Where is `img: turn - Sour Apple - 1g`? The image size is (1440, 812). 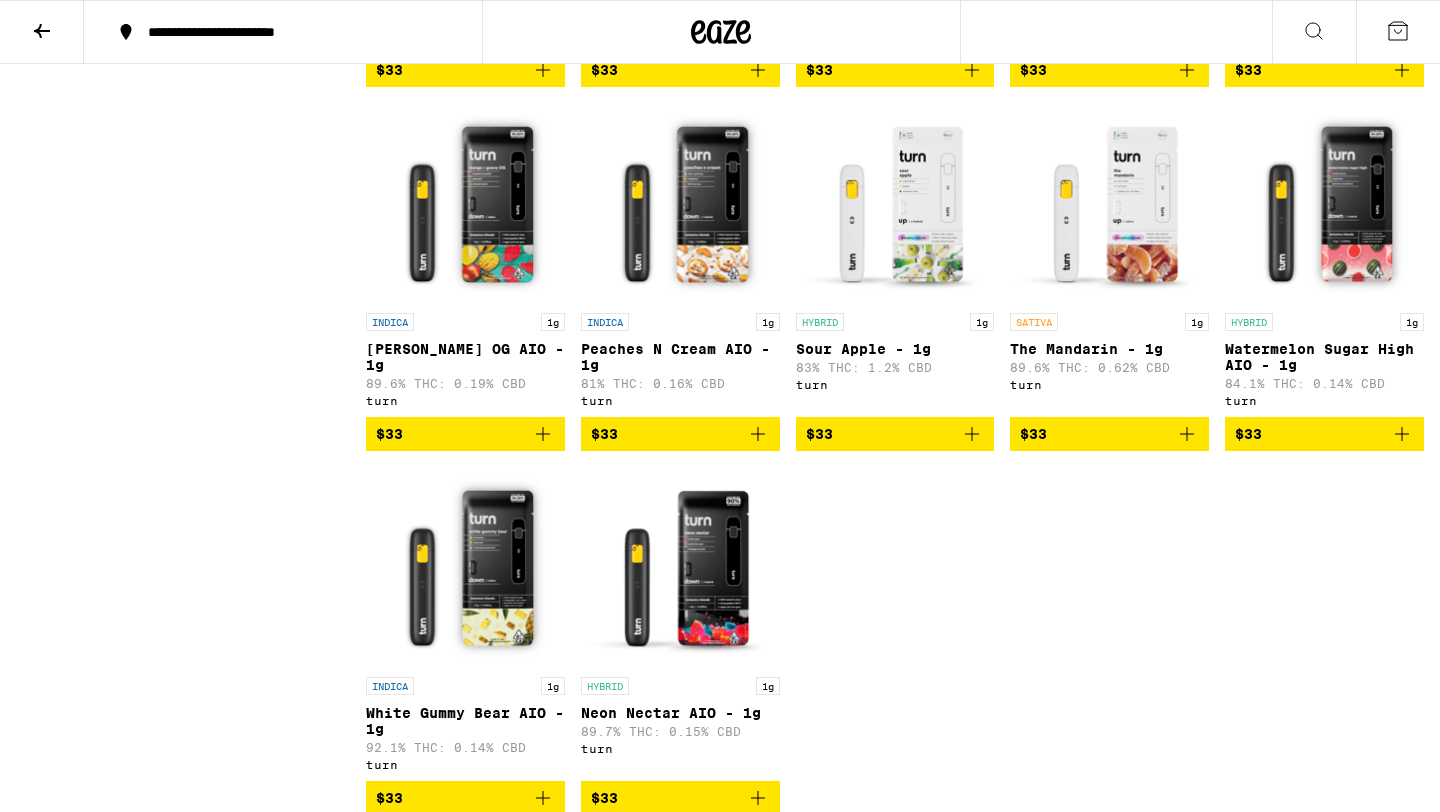 img: turn - Sour Apple - 1g is located at coordinates (895, 203).